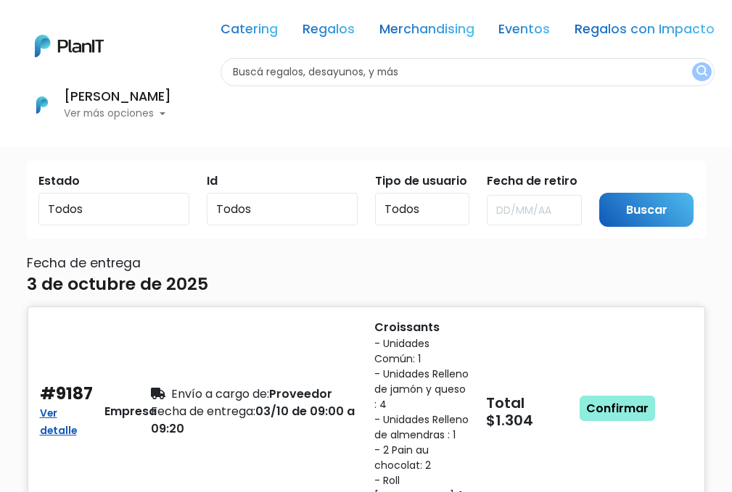 Image resolution: width=732 pixels, height=492 pixels. What do you see at coordinates (254, 394) in the screenshot?
I see `div: Proveedor` at bounding box center [254, 394].